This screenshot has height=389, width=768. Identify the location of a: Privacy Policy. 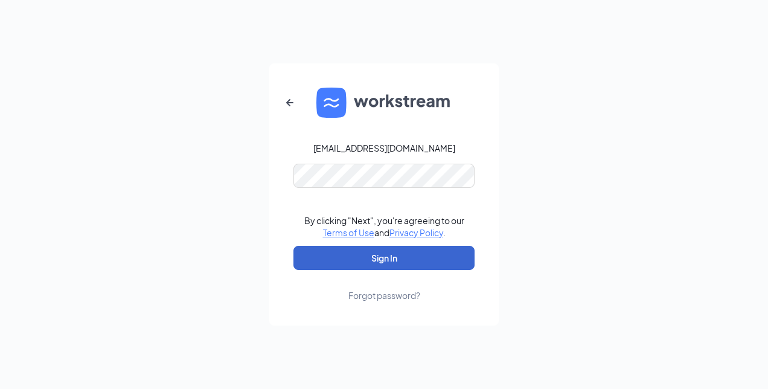
(416, 233).